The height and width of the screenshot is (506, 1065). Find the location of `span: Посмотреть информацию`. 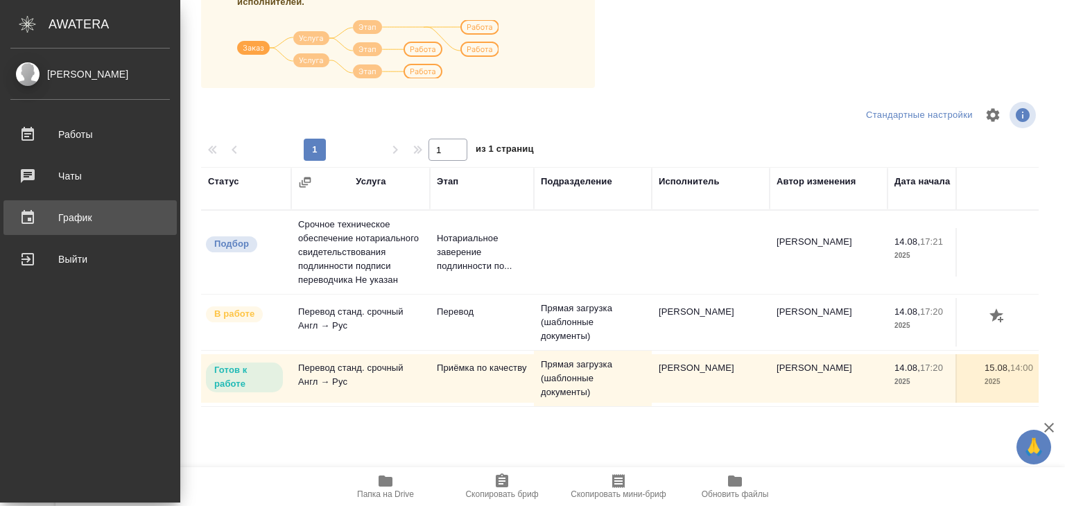

span: Посмотреть информацию is located at coordinates (1024, 115).